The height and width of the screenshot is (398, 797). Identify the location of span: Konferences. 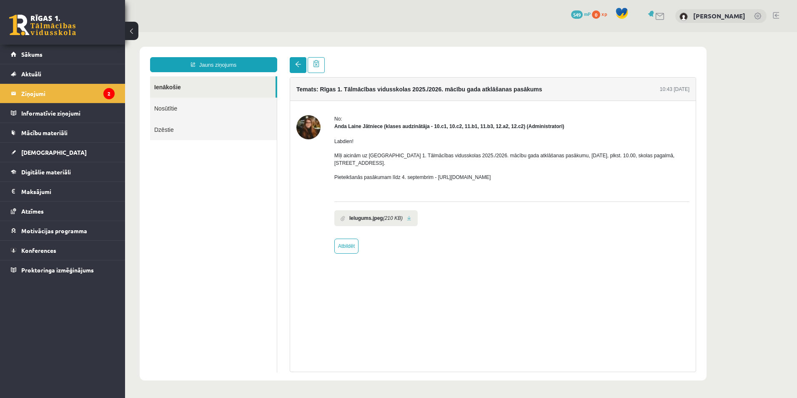
(39, 250).